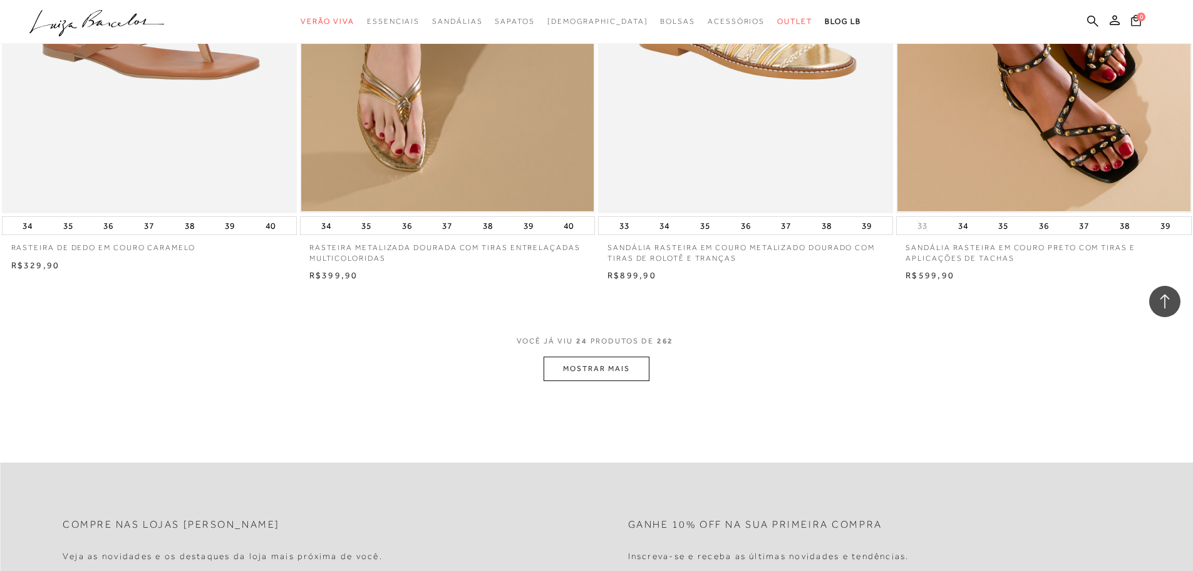  What do you see at coordinates (514, 21) in the screenshot?
I see `span: Sapatos` at bounding box center [514, 21].